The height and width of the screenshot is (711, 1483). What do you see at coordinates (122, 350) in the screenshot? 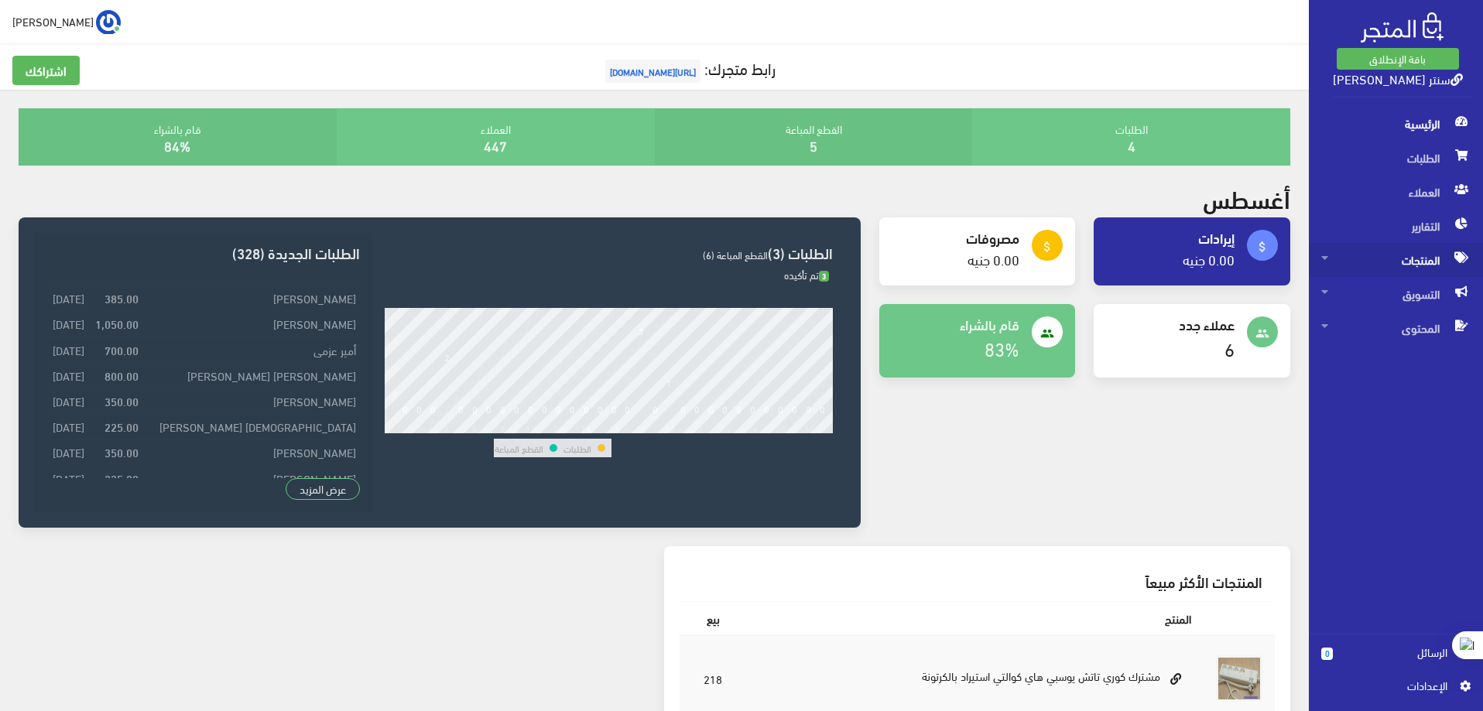
I see `strong: 700.00` at bounding box center [122, 350].